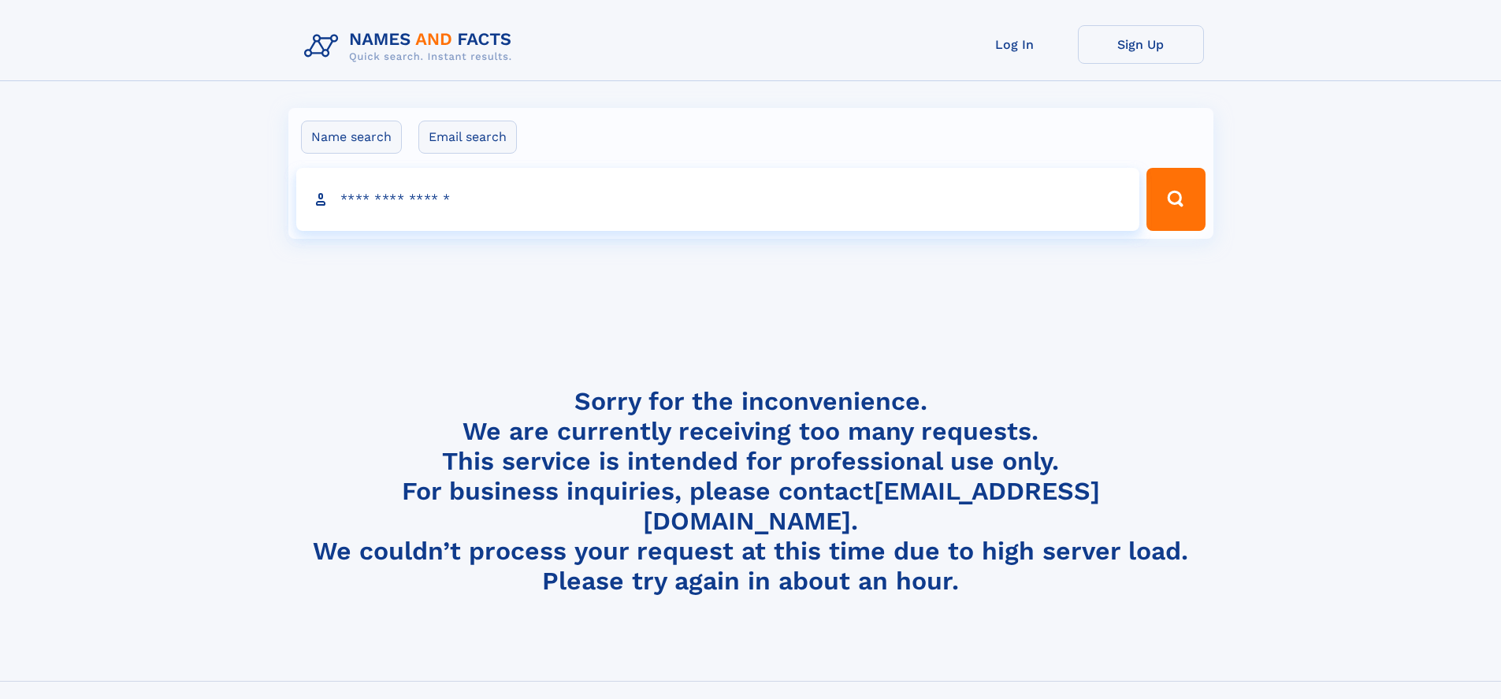 The width and height of the screenshot is (1501, 699). What do you see at coordinates (1175, 199) in the screenshot?
I see `button: Search Button` at bounding box center [1175, 199].